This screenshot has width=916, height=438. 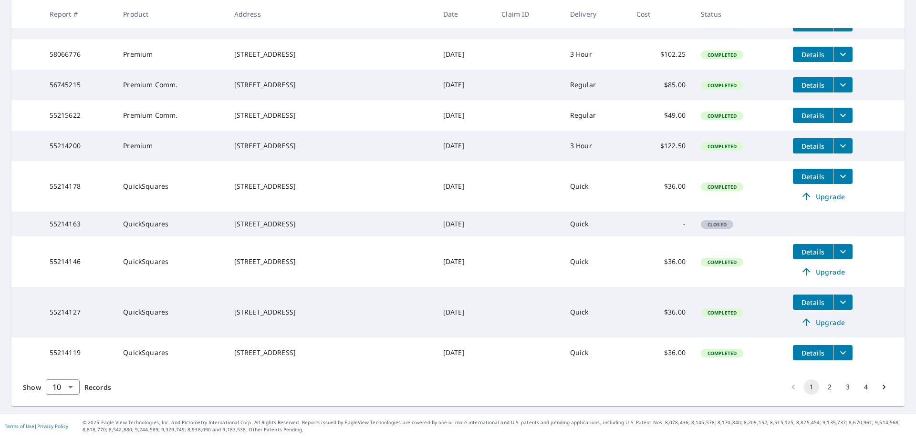 I want to click on a: Terms of Use, so click(x=20, y=427).